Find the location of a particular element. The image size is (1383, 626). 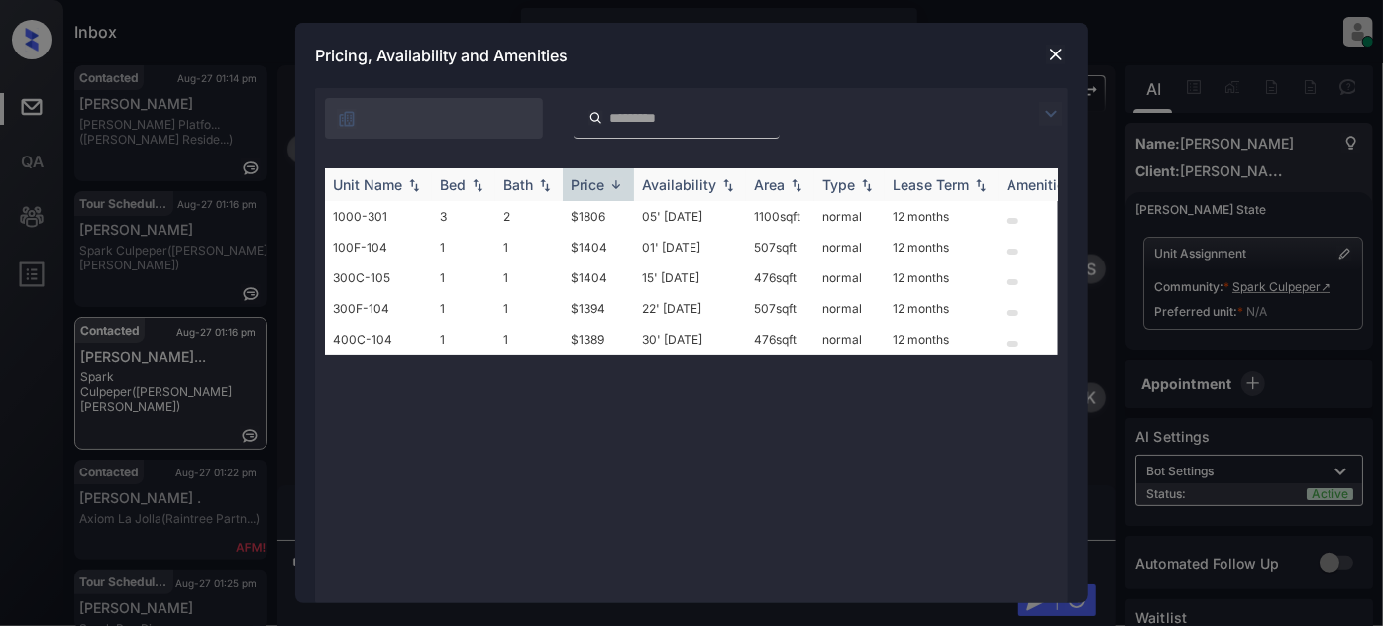

td: 300F-104 is located at coordinates (378, 308).